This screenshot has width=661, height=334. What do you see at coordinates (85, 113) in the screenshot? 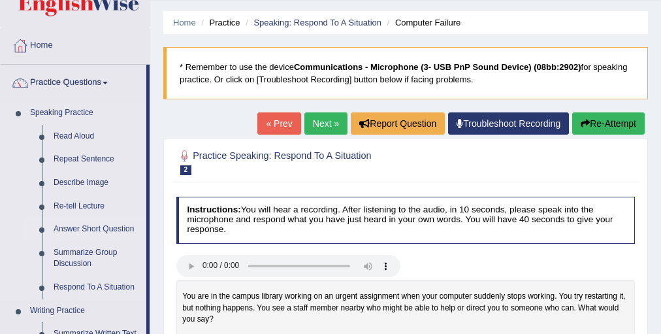
I see `a: Speaking Practice` at bounding box center [85, 113].